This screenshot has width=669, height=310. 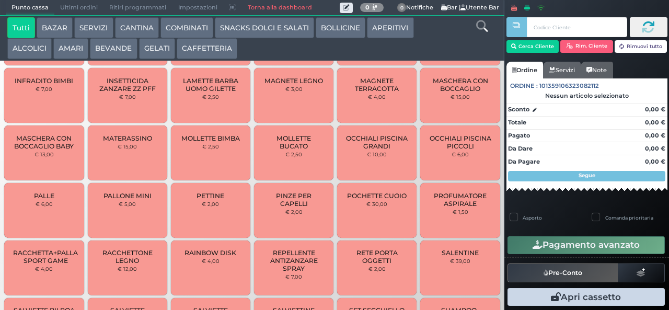 What do you see at coordinates (596, 70) in the screenshot?
I see `a: Note` at bounding box center [596, 70].